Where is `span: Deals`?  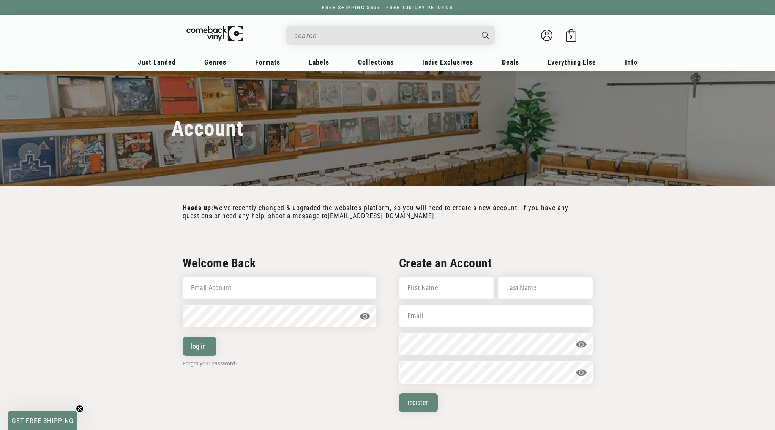
span: Deals is located at coordinates (511, 62).